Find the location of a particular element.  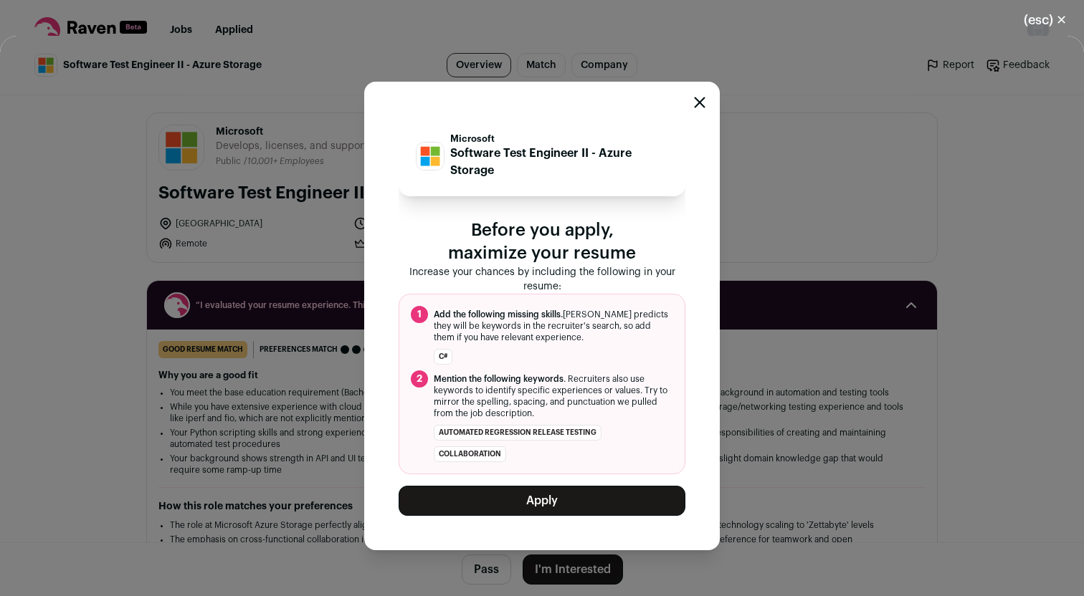

img: c786a7b10b07920eb52778d94b98952337776963b9c08eb22d98bc7b89d269e4.jpg is located at coordinates (430, 156).